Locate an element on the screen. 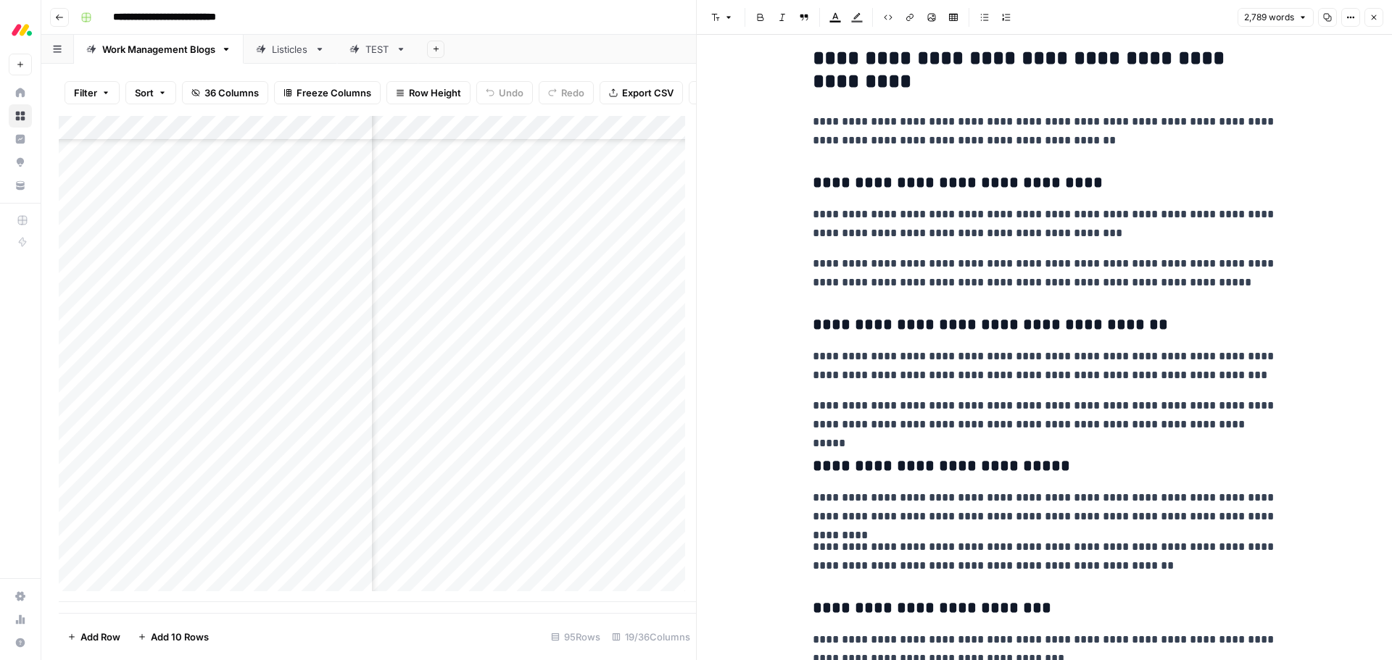 This screenshot has height=660, width=1392. span: Row Height is located at coordinates (435, 93).